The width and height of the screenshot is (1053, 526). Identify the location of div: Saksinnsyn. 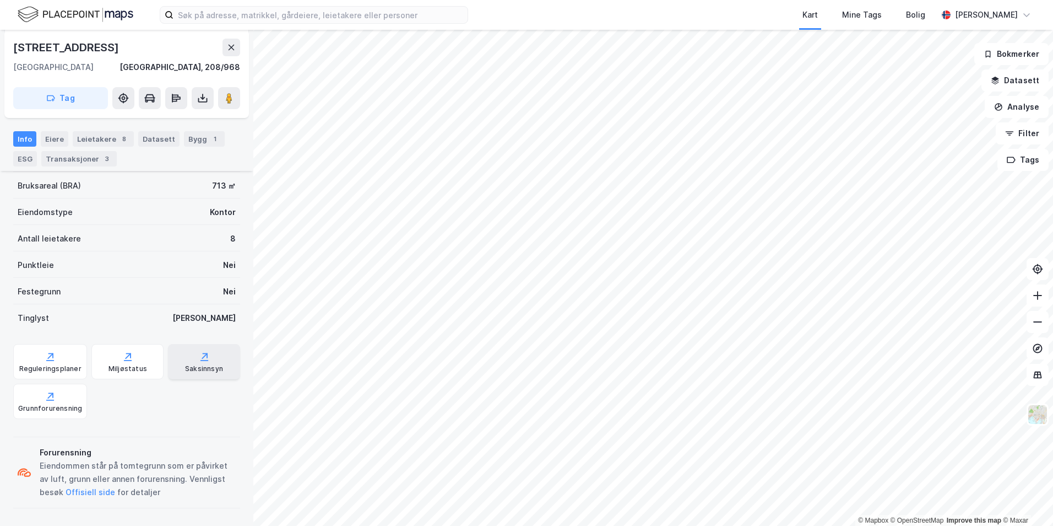
(204, 369).